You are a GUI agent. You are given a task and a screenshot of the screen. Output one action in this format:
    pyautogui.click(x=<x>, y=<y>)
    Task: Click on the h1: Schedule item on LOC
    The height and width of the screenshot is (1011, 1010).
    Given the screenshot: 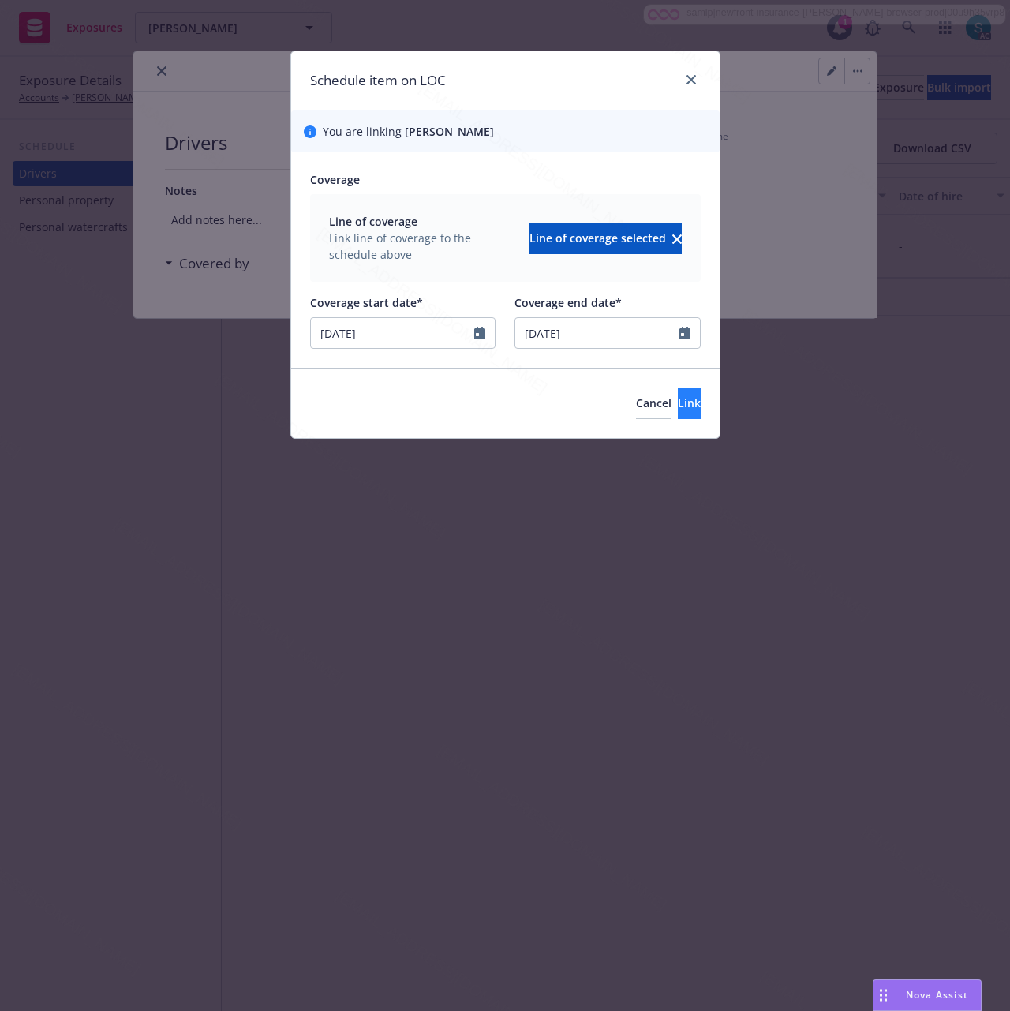 What is the action you would take?
    pyautogui.click(x=378, y=80)
    